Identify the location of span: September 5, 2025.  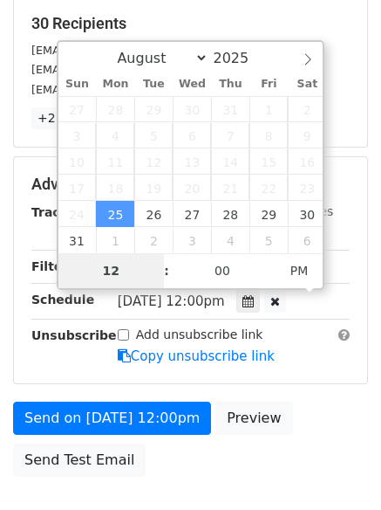
(269, 240).